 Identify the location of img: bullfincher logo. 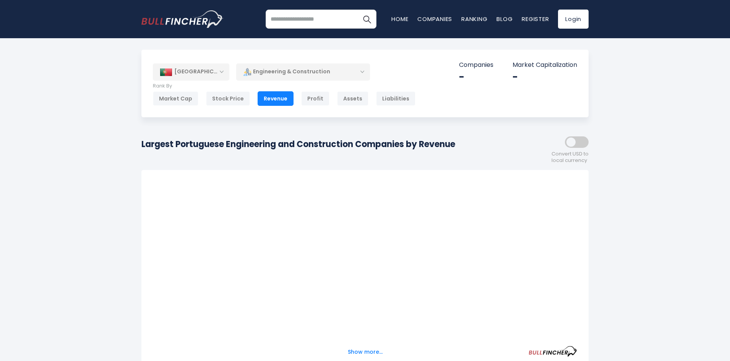
(182, 19).